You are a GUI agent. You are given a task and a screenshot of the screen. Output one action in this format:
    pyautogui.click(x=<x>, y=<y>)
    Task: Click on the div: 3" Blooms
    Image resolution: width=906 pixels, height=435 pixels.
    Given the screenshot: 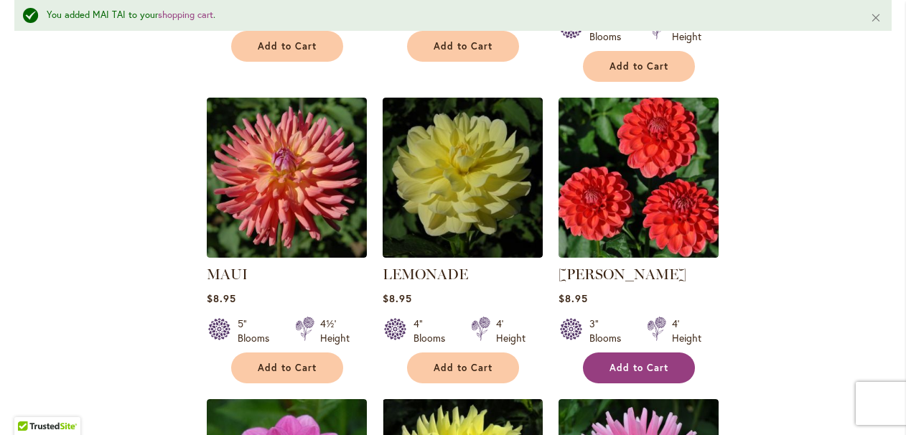 What is the action you would take?
    pyautogui.click(x=609, y=331)
    